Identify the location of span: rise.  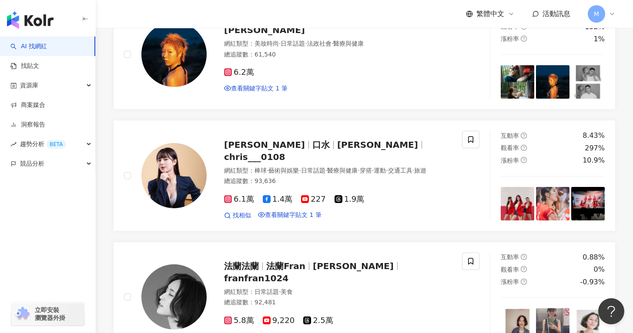
(13, 144).